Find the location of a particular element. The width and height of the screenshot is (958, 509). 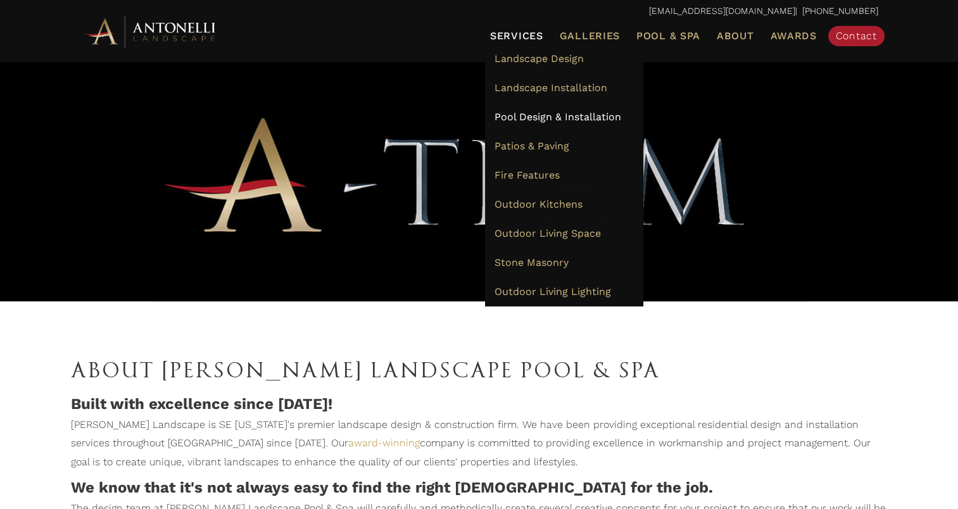

span: Outdoor Living Lighting is located at coordinates (553, 291).